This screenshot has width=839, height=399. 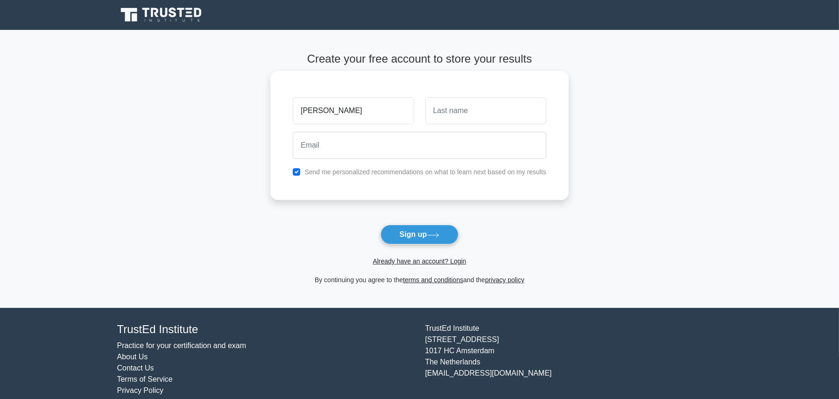 What do you see at coordinates (419, 145) in the screenshot?
I see `input: Email` at bounding box center [419, 145].